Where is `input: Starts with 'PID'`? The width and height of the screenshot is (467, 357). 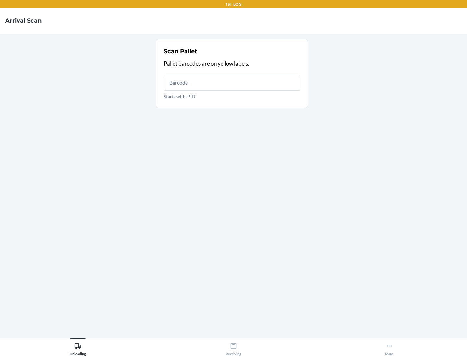 input: Starts with 'PID' is located at coordinates (232, 83).